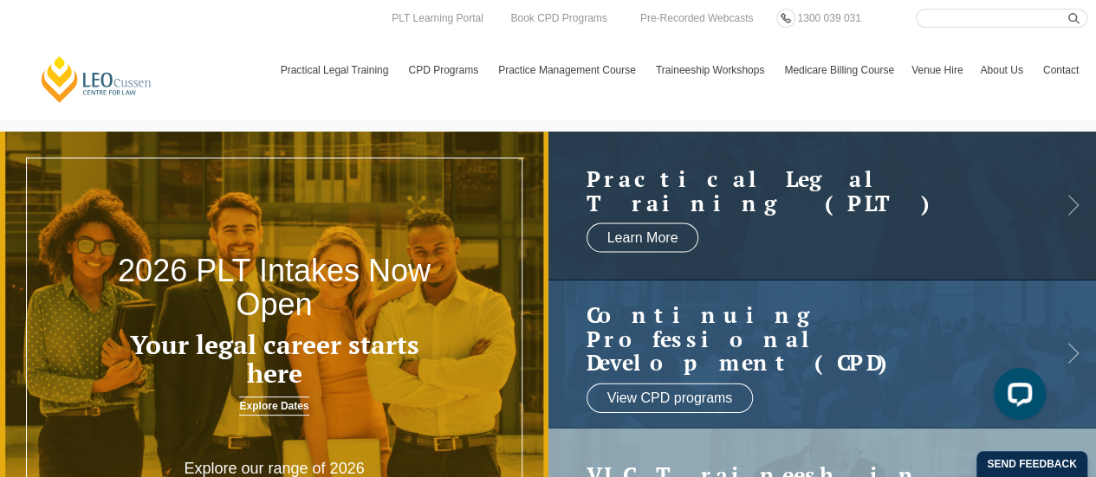 Image resolution: width=1096 pixels, height=477 pixels. I want to click on a: Medicare Billing Course, so click(839, 70).